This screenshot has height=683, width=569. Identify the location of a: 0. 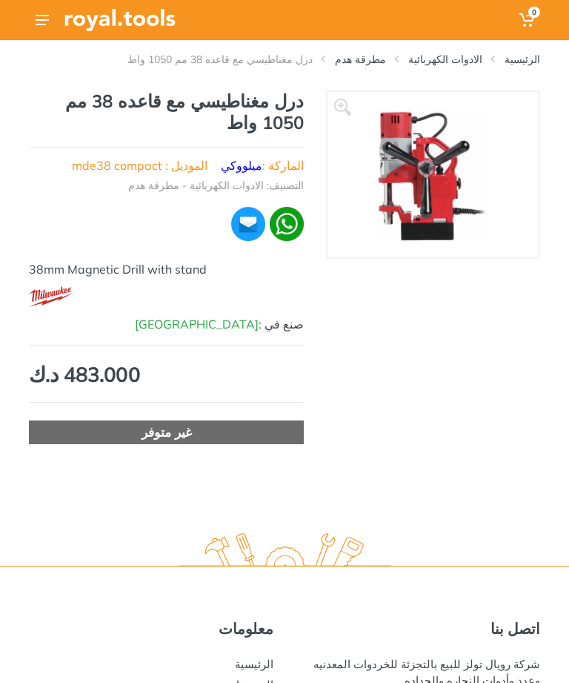
(528, 20).